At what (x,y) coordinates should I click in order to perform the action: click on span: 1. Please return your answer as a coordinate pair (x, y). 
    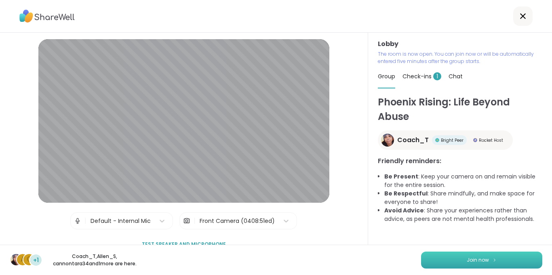
    Looking at the image, I should click on (438, 76).